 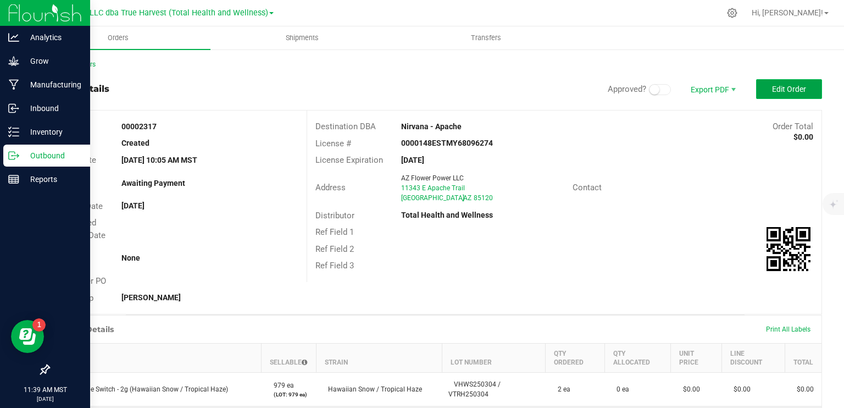 I want to click on span: Orders, so click(x=118, y=38).